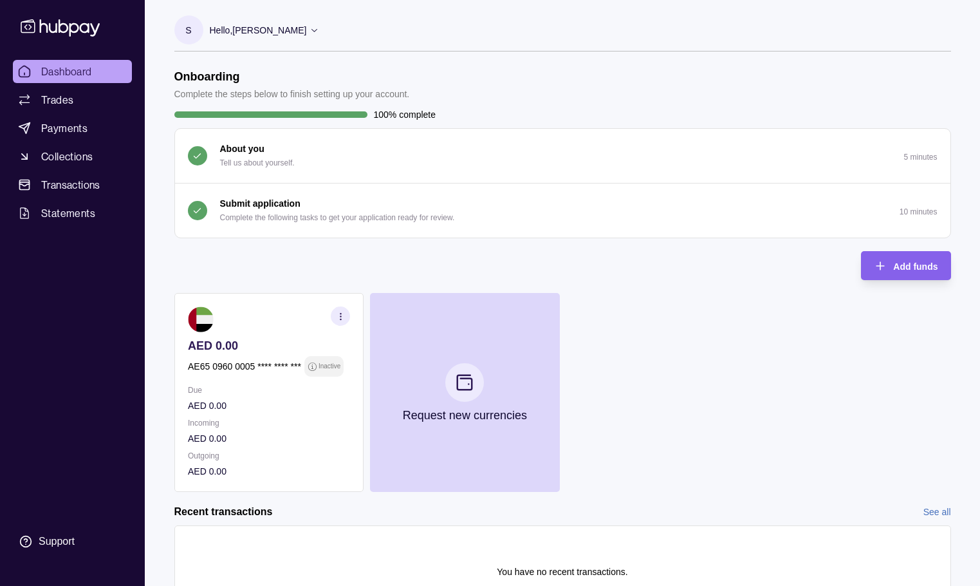 This screenshot has height=586, width=980. What do you see at coordinates (269, 423) in the screenshot?
I see `p: Incoming` at bounding box center [269, 423].